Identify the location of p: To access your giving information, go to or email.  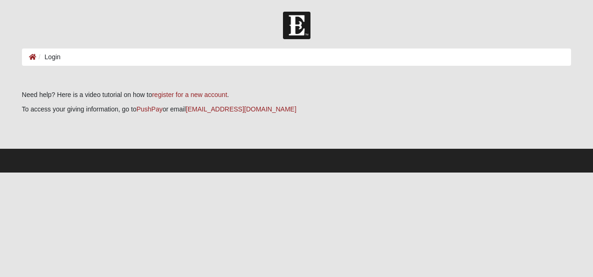
(296, 109).